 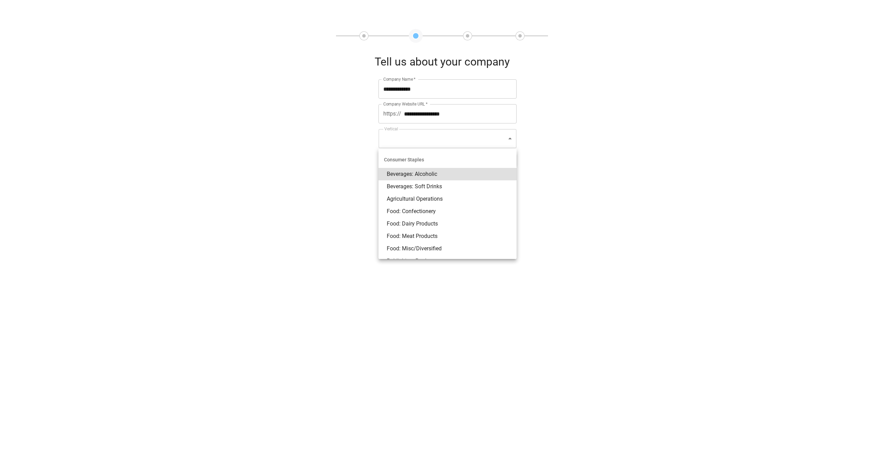 I want to click on li: Beverages: Soft Drinks, so click(x=447, y=187).